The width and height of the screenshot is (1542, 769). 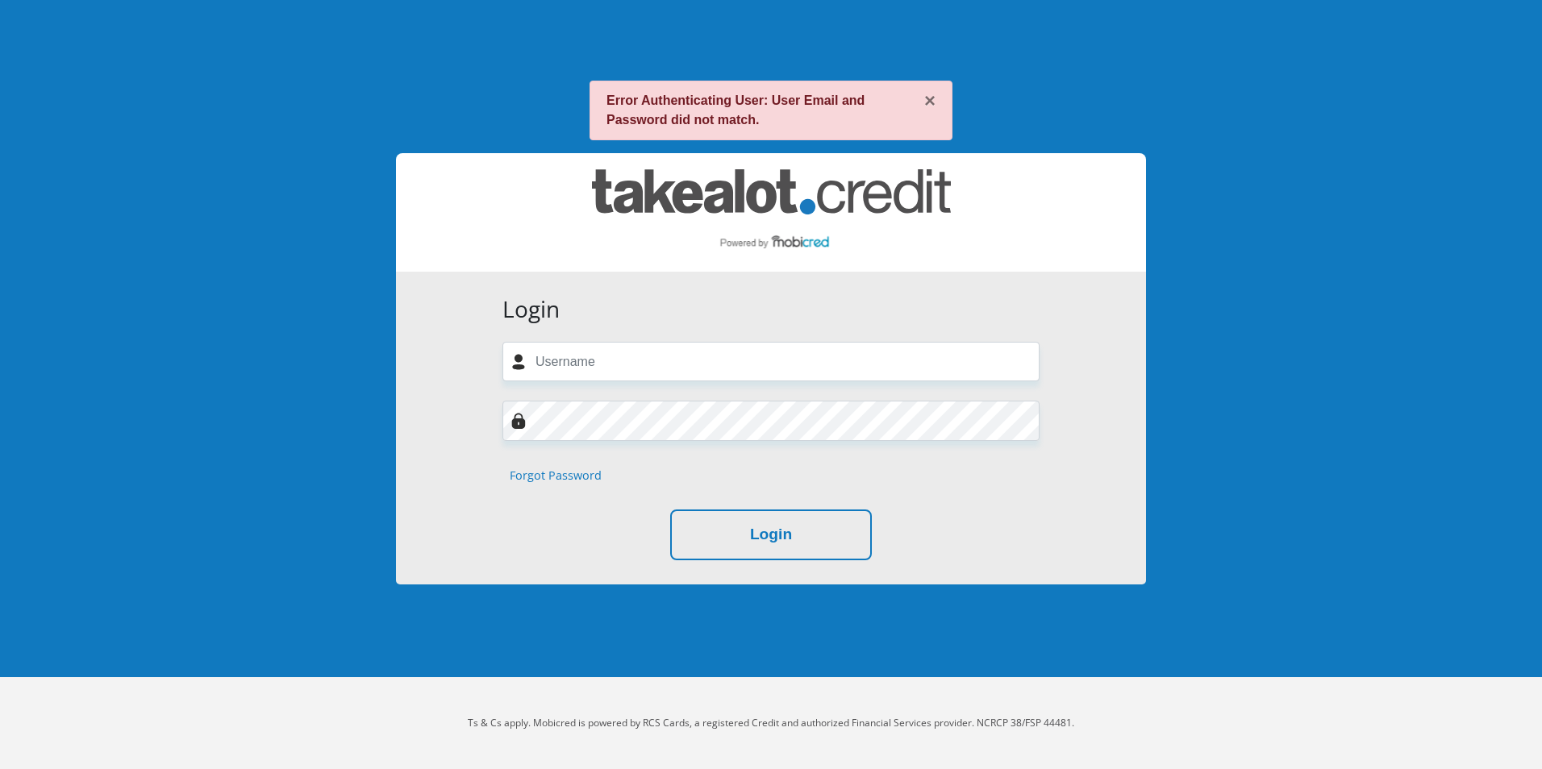 I want to click on img: user-icon image, so click(x=519, y=362).